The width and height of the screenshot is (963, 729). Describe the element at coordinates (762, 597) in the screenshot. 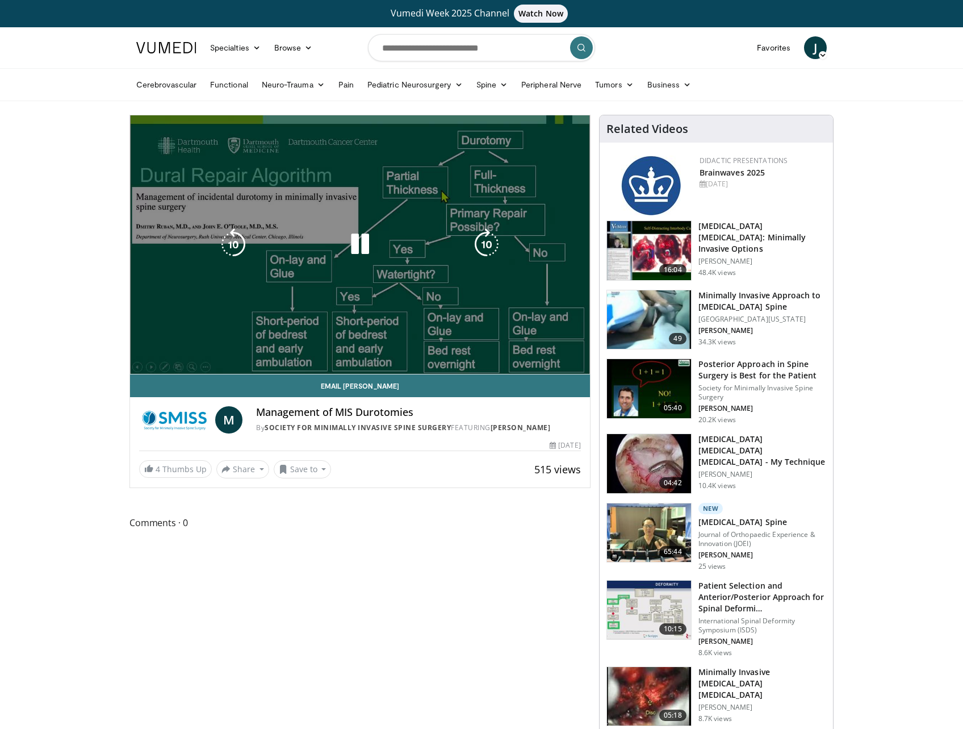

I see `h3: Patient Selection and Anterior/Posterior Approach for Spinal Deformi…` at that location.